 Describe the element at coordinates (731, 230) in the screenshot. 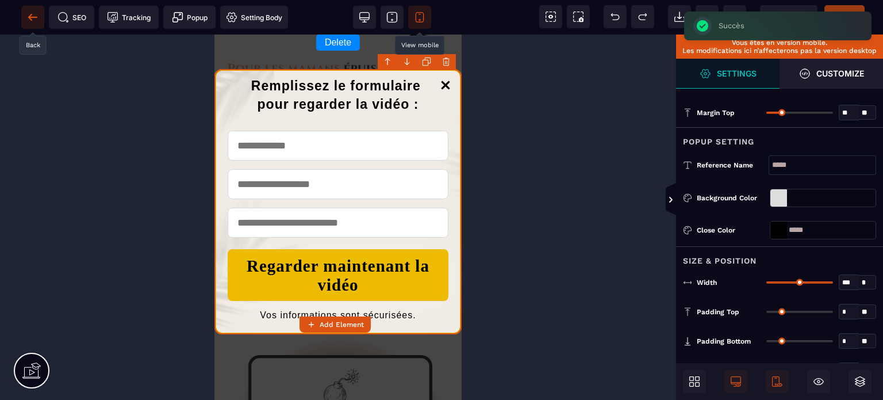

I see `div: Close Color` at that location.